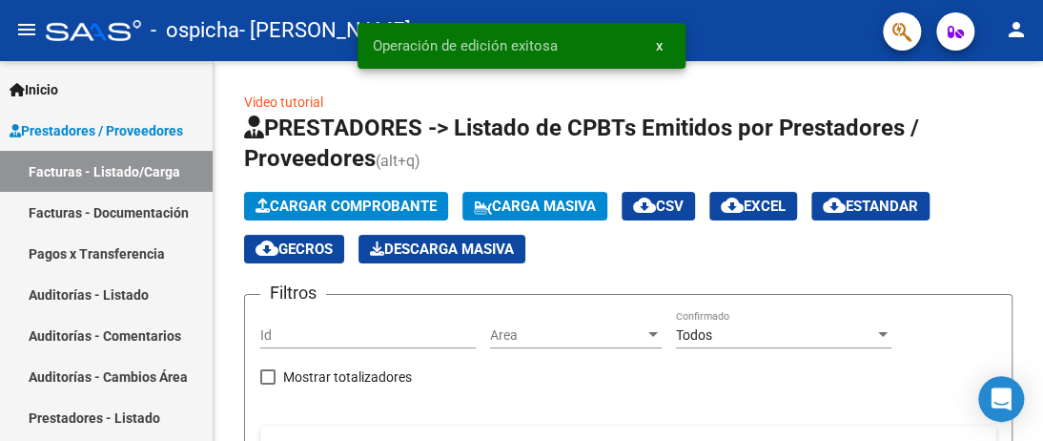 The height and width of the screenshot is (441, 1043). Describe the element at coordinates (346, 206) in the screenshot. I see `button: Cargar Comprobante` at that location.